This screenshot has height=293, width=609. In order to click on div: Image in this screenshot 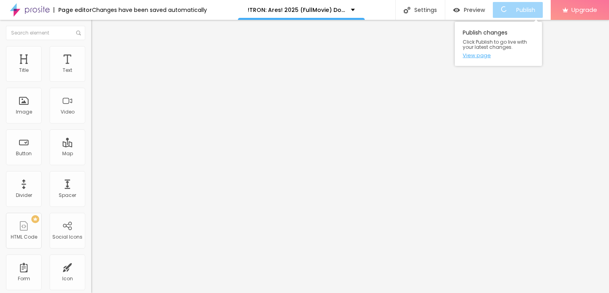, I will do `click(24, 112)`.